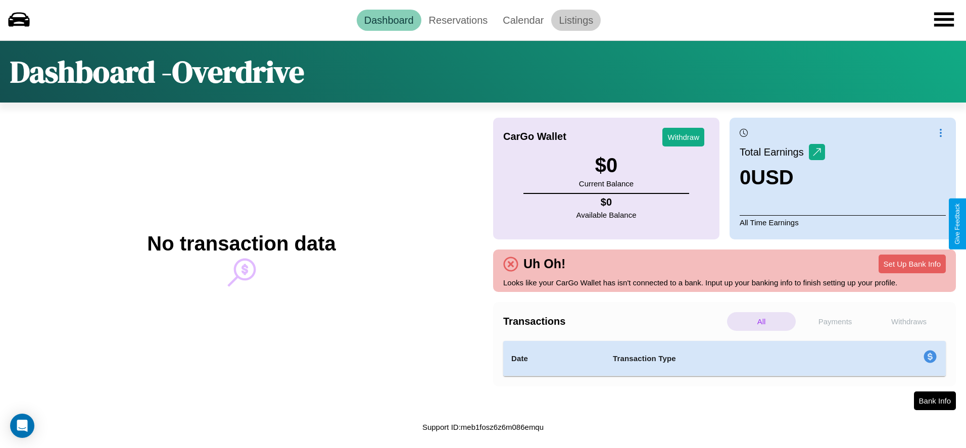  What do you see at coordinates (782, 177) in the screenshot?
I see `h3: 0 USD` at bounding box center [782, 177].